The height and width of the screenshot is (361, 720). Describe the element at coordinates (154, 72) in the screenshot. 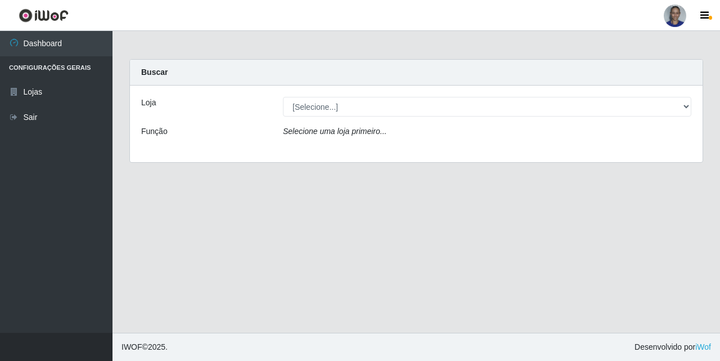

I see `strong: Buscar` at that location.